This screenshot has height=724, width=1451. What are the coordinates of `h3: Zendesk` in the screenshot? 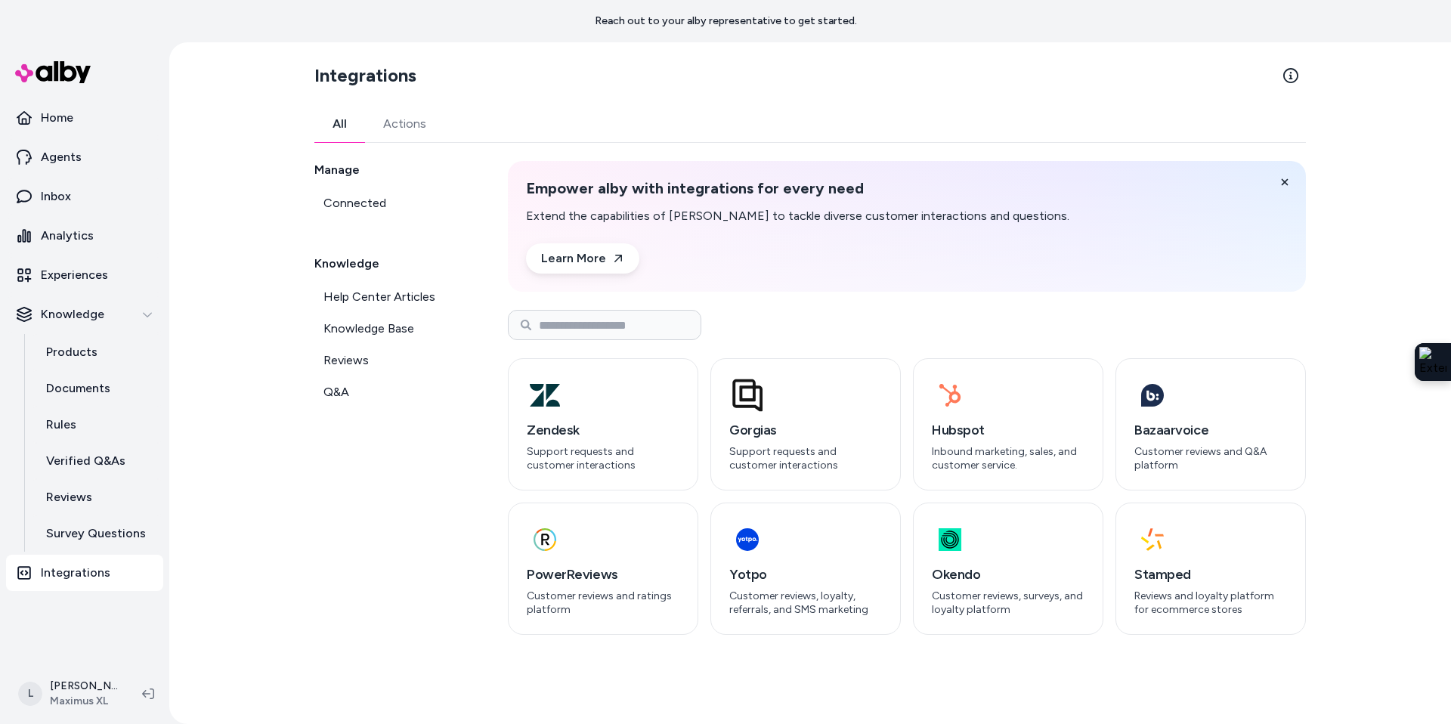 It's located at (603, 430).